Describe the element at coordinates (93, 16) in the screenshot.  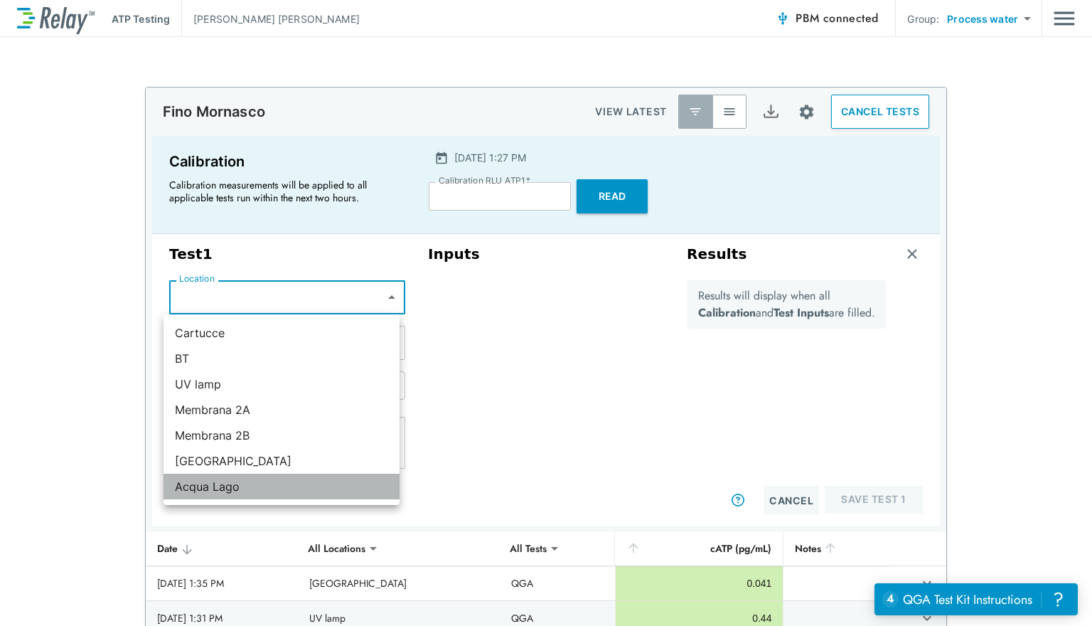
I see `div: QGA Test Kit Instructions` at that location.